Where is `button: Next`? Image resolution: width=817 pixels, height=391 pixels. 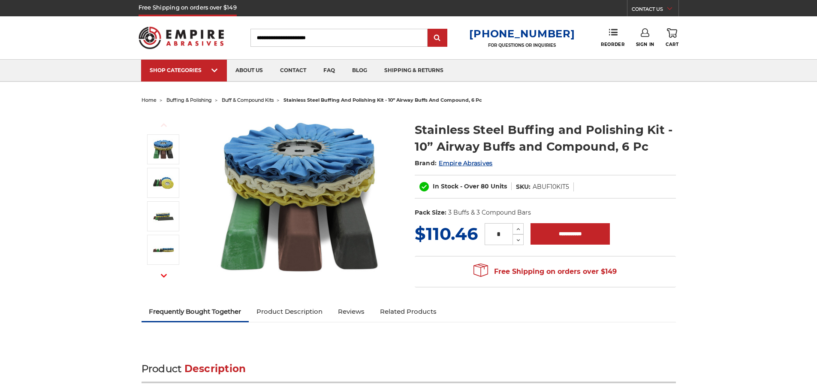
button: Next is located at coordinates (164, 275).